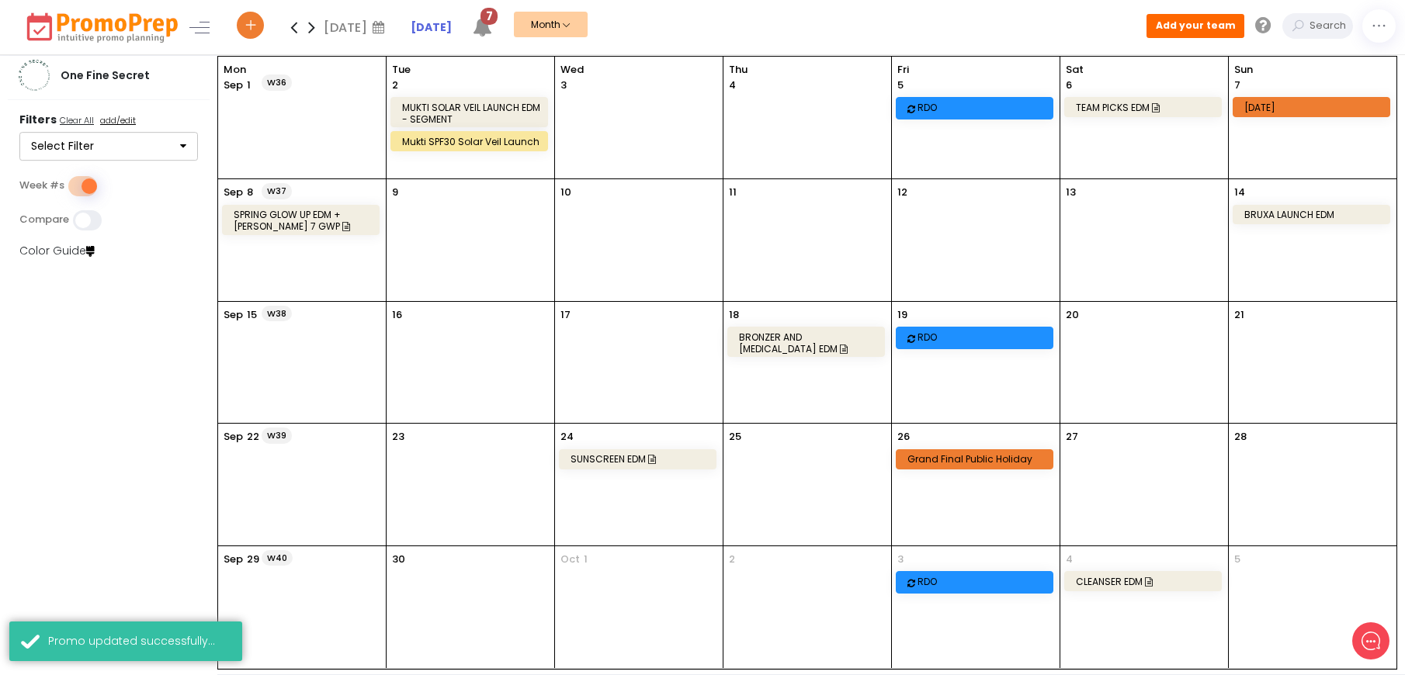  Describe the element at coordinates (550, 24) in the screenshot. I see `button: Month` at that location.